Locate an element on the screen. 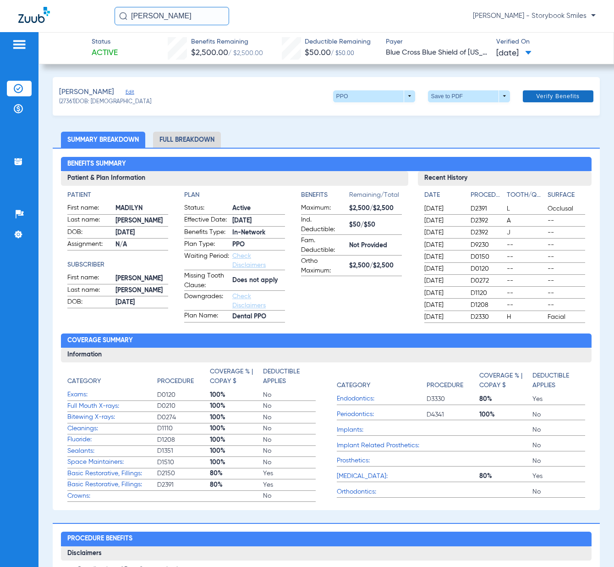 The height and width of the screenshot is (567, 614). app-breakdown-title: Deductible Applies is located at coordinates (559, 380).